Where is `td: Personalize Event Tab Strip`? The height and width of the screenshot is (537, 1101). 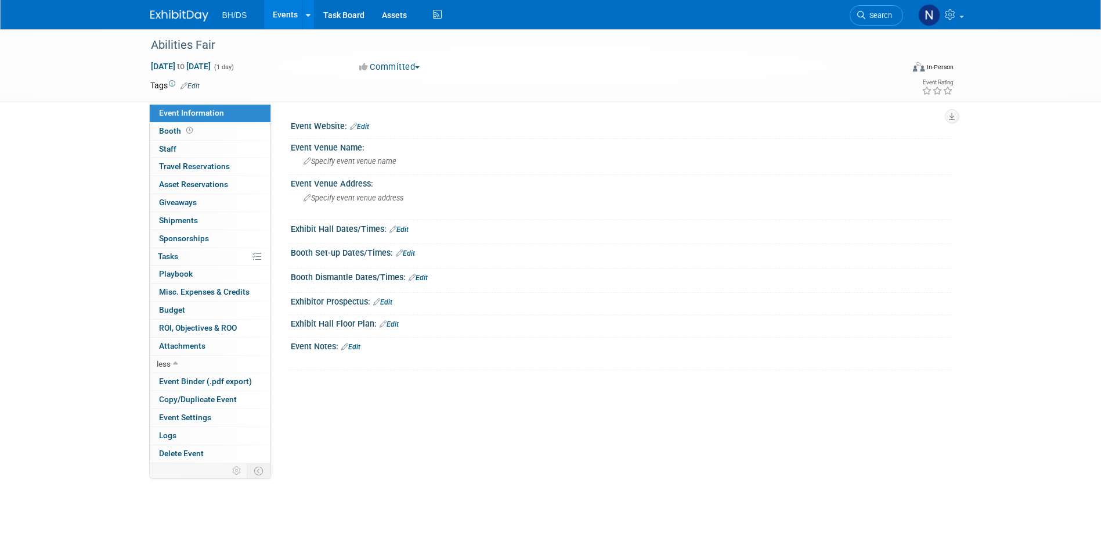
td: Personalize Event Tab Strip is located at coordinates (237, 470).